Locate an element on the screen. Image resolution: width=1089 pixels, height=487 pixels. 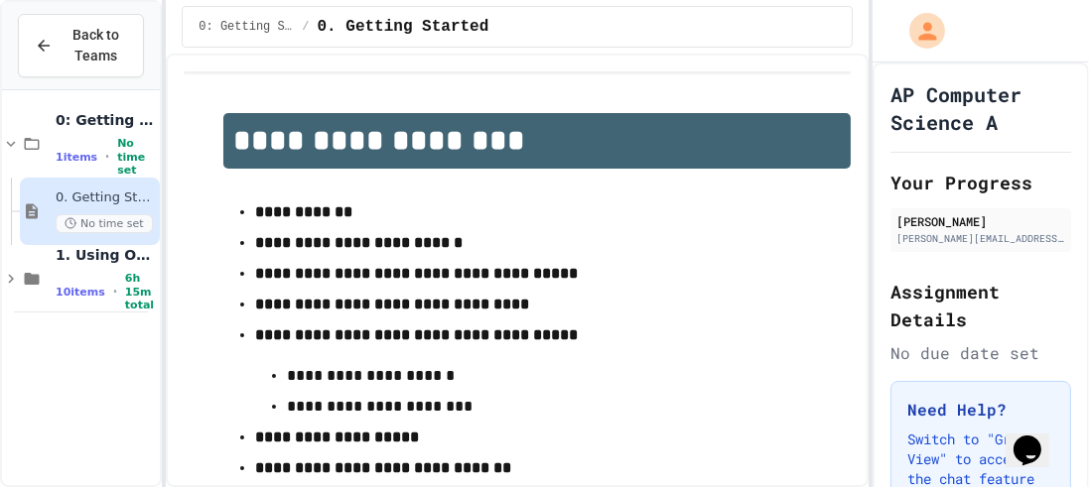
h2: Your Progress is located at coordinates (981, 183).